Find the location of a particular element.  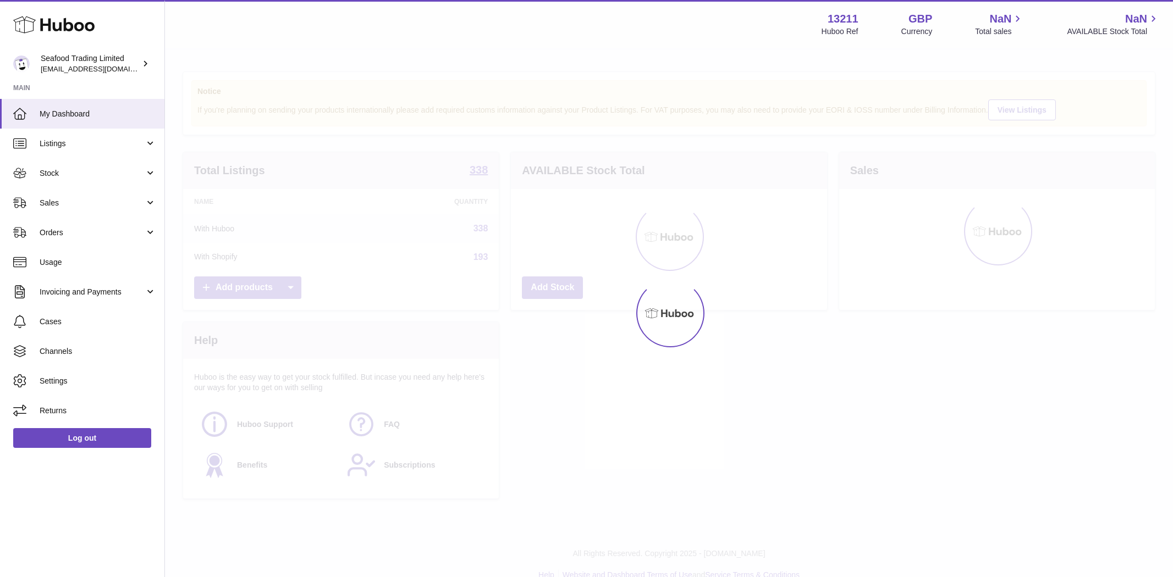

span: AVAILABLE Stock Total is located at coordinates (1113, 31).